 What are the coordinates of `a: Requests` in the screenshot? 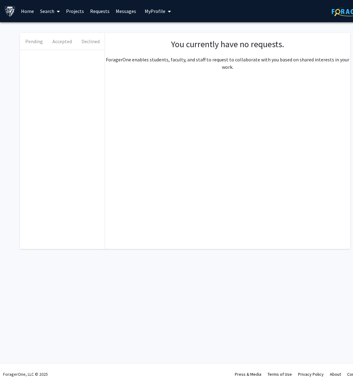 It's located at (100, 11).